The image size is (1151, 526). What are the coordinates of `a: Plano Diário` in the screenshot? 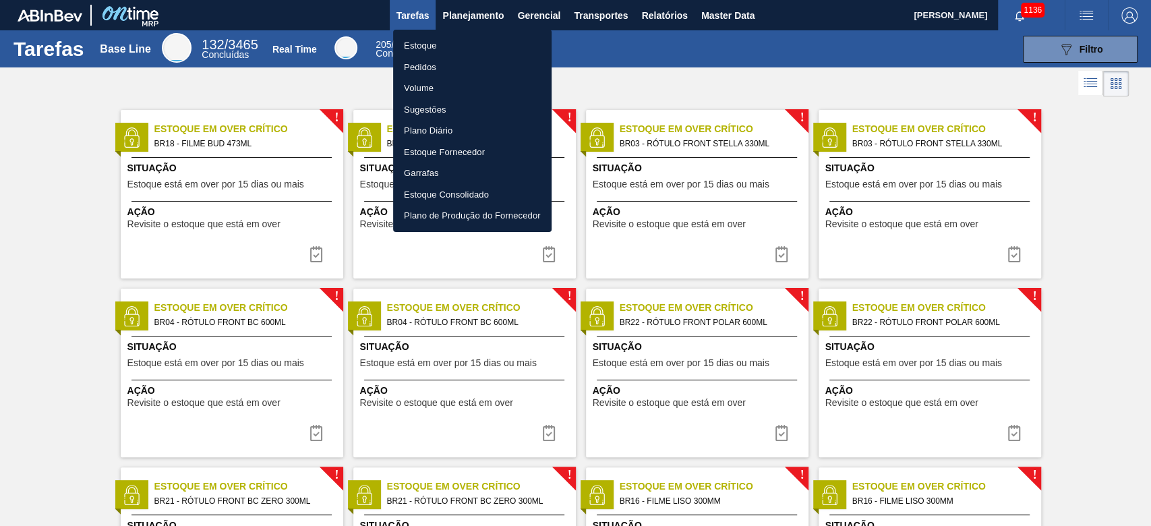 It's located at (472, 131).